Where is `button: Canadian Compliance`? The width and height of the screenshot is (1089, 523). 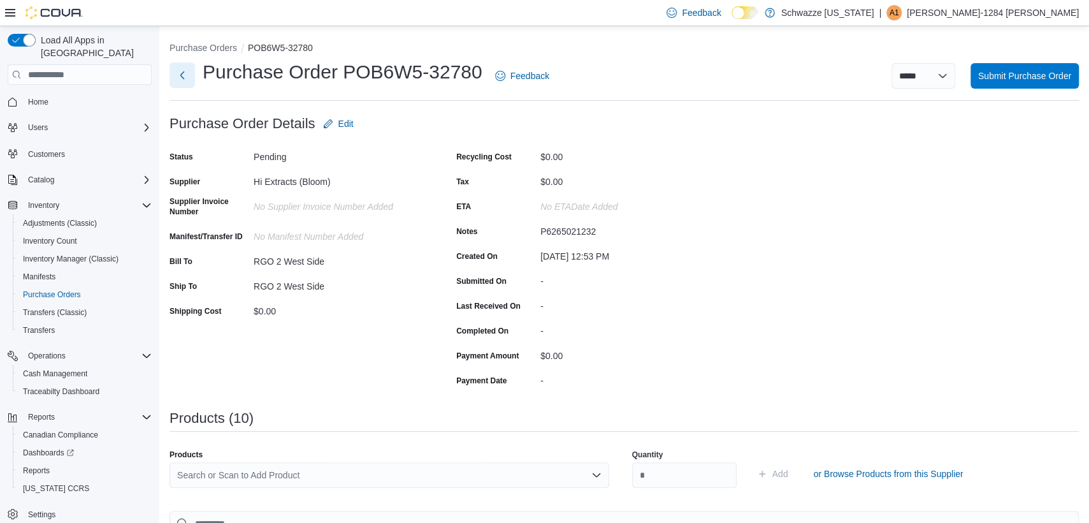
button: Canadian Compliance is located at coordinates (85, 435).